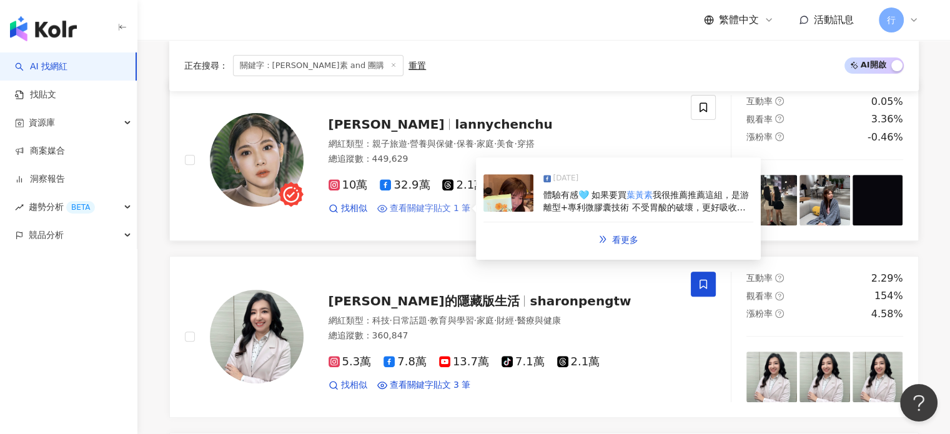 The width and height of the screenshot is (950, 434). I want to click on a: 查看關鍵字貼文 1 筆, so click(424, 209).